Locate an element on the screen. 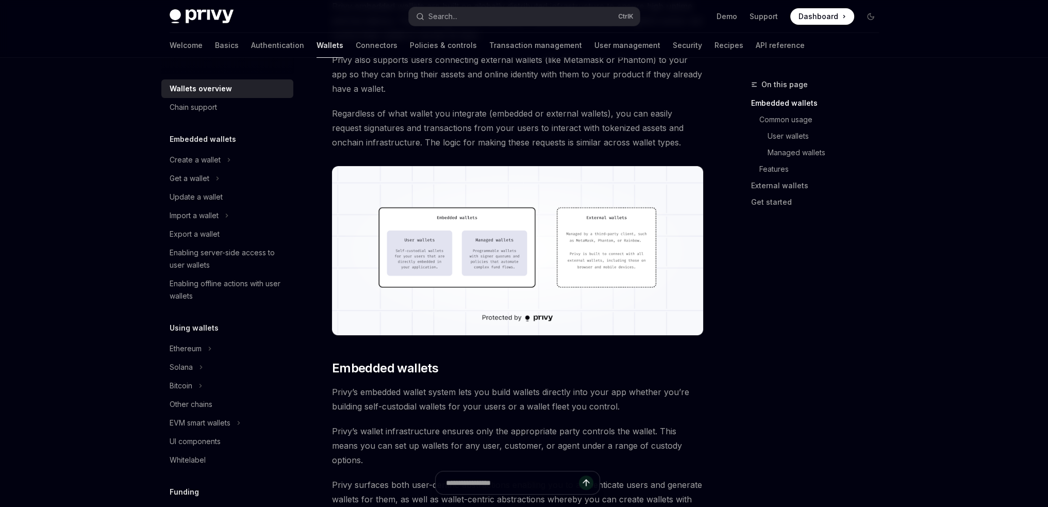 The width and height of the screenshot is (1048, 507). span: On this page is located at coordinates (785, 85).